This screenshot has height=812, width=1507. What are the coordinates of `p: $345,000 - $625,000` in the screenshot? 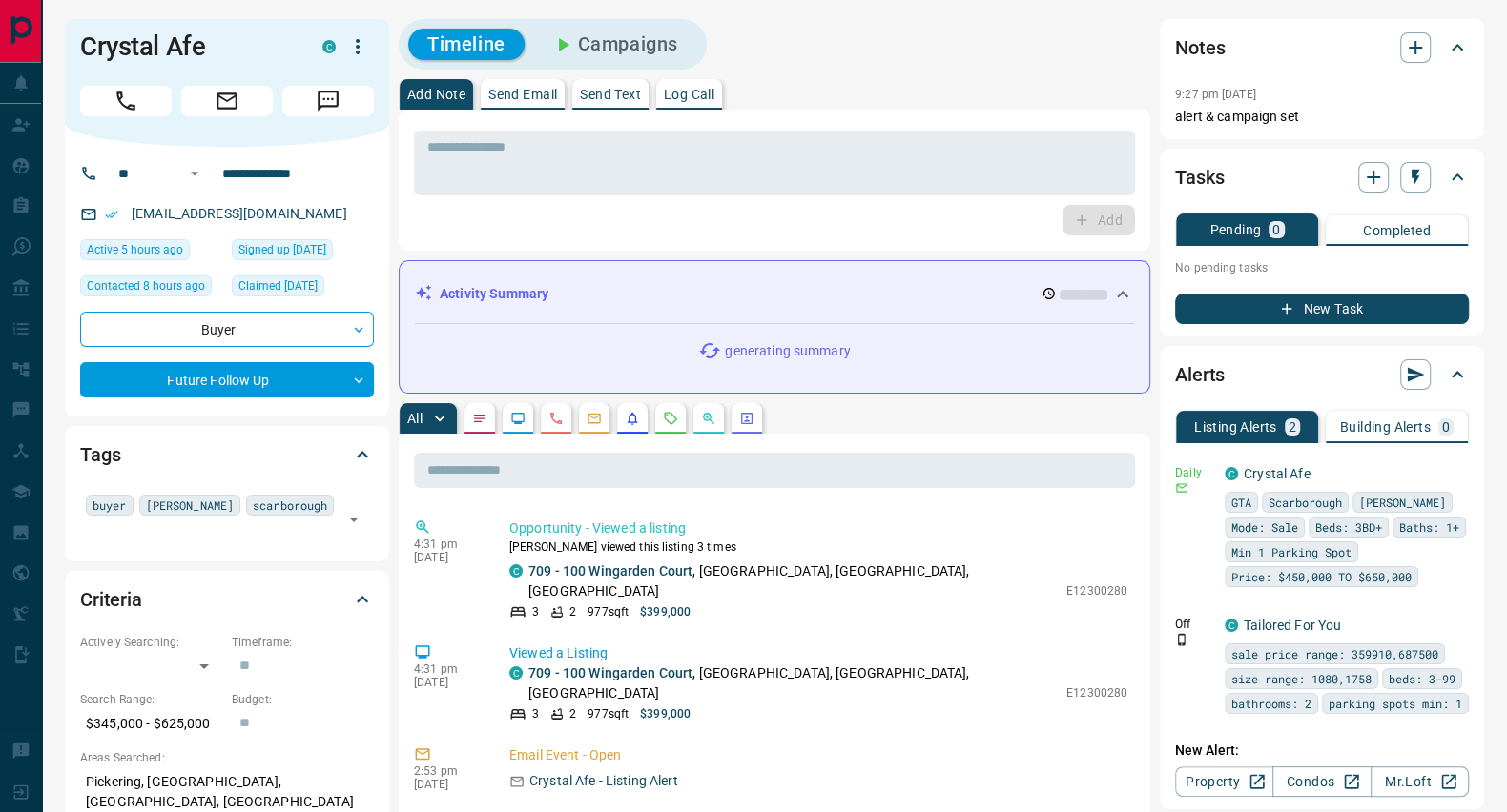 It's located at (151, 723).